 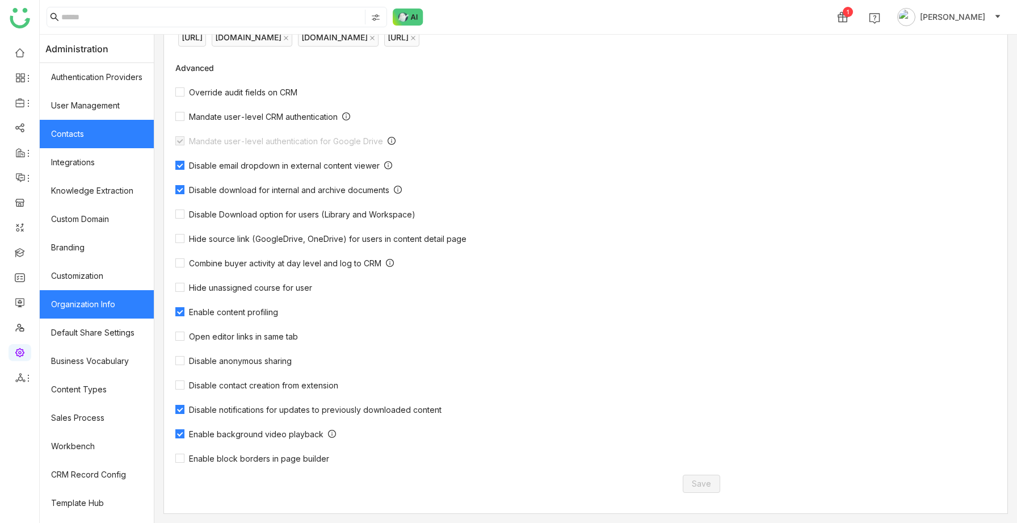 I want to click on img: search-type.svg, so click(x=376, y=18).